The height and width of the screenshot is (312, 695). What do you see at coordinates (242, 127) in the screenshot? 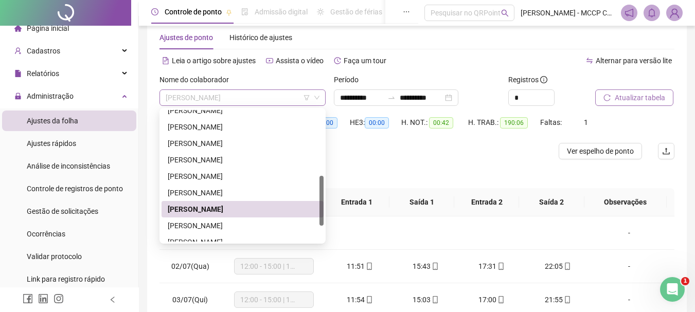
I see `div: INGRID SECUNDO DE ANDRADE` at bounding box center [242, 127].